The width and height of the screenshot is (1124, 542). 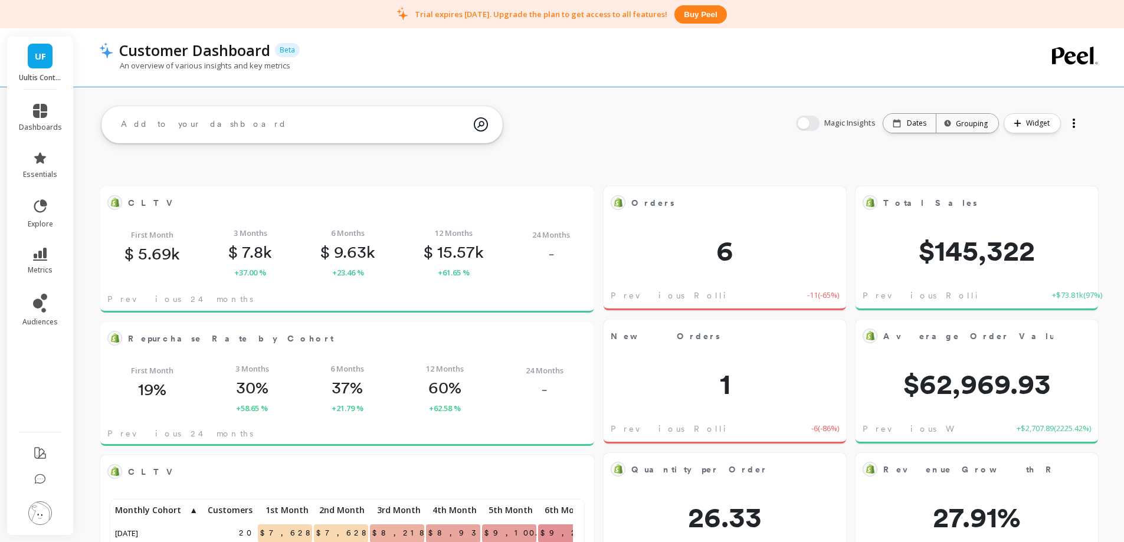 I want to click on span: 5th Month, so click(x=509, y=510).